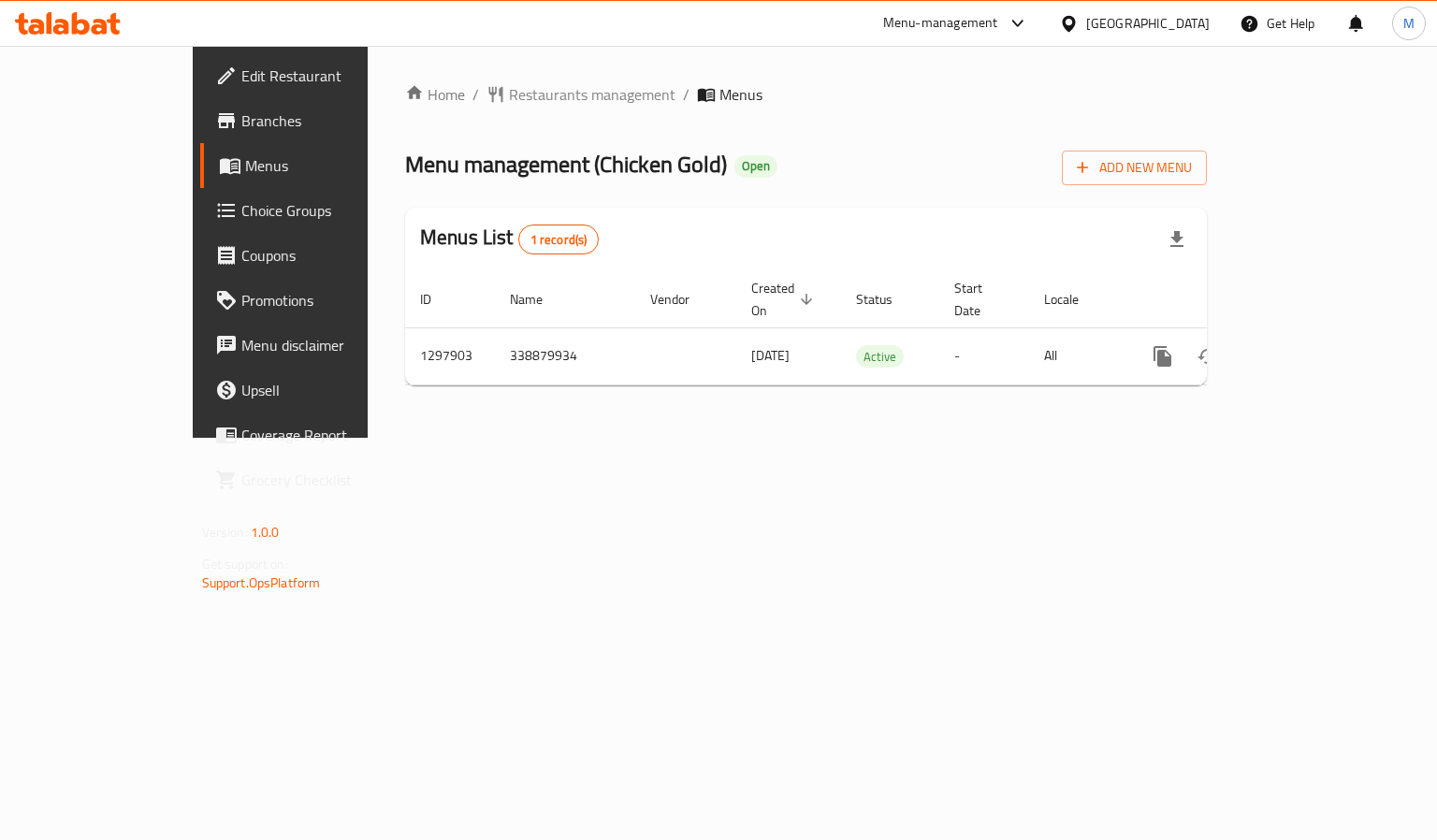 Image resolution: width=1437 pixels, height=840 pixels. I want to click on span: Vendor, so click(682, 299).